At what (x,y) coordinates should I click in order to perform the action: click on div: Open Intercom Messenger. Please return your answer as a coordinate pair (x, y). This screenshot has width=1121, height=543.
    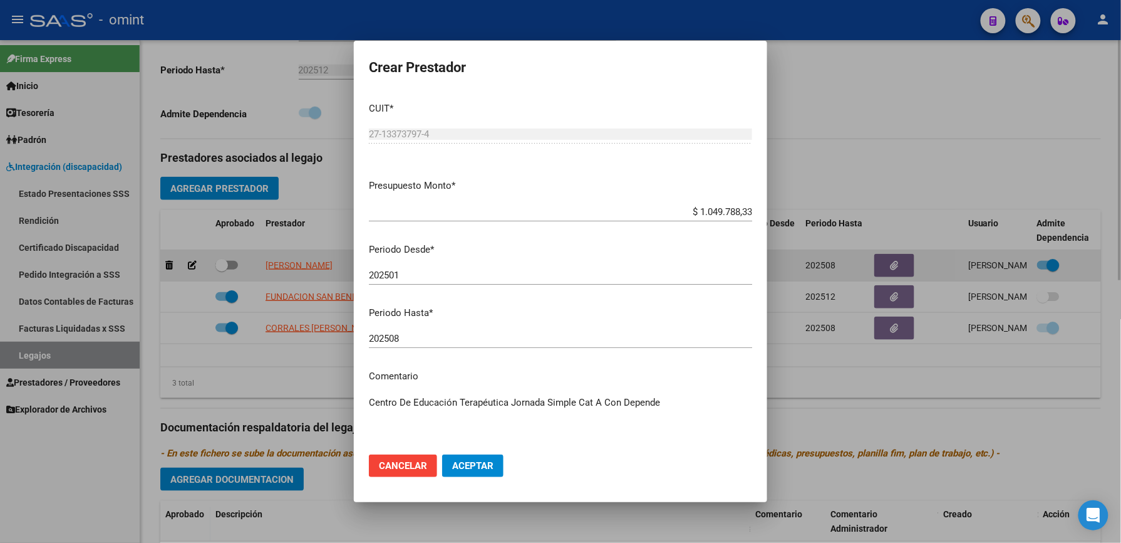
    Looking at the image, I should click on (1094, 515).